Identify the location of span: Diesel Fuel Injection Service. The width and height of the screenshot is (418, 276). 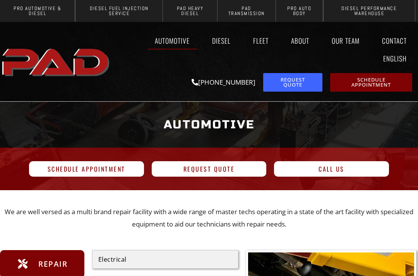
(119, 11).